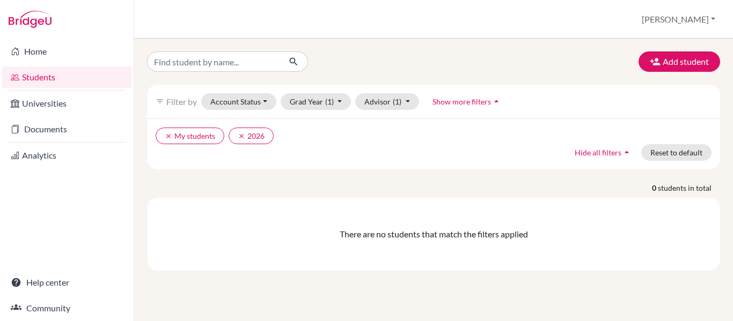 The height and width of the screenshot is (321, 733). I want to click on span: students in total, so click(689, 188).